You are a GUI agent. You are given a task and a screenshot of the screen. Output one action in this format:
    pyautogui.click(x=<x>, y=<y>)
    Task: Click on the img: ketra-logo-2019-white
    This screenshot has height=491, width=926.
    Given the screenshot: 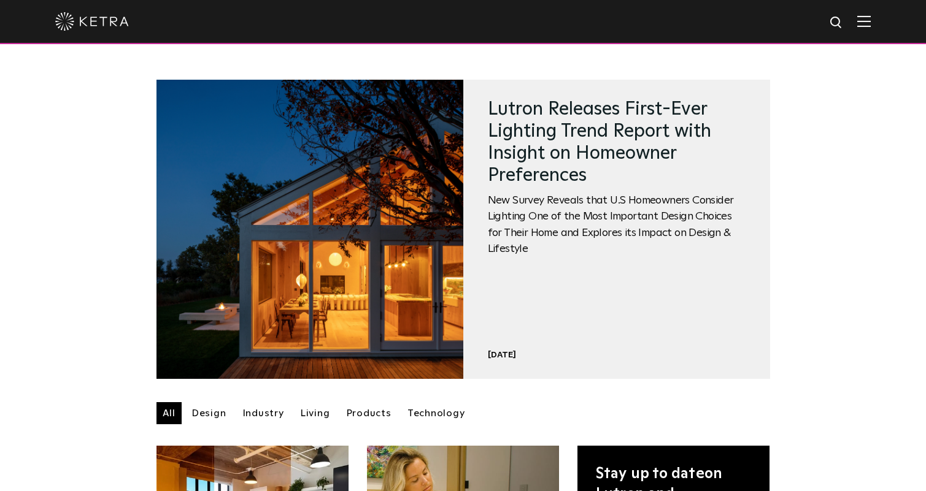 What is the action you would take?
    pyautogui.click(x=92, y=21)
    